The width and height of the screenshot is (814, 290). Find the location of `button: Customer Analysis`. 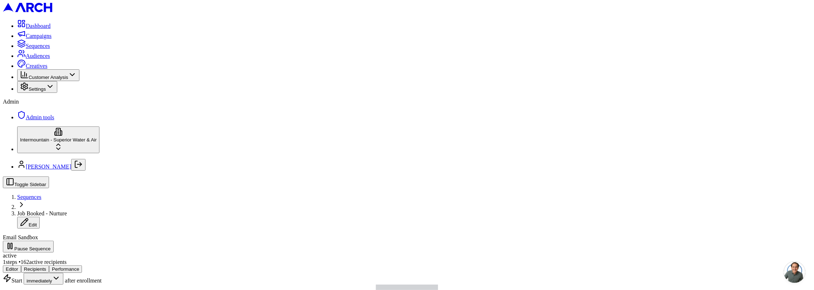

button: Customer Analysis is located at coordinates (48, 75).